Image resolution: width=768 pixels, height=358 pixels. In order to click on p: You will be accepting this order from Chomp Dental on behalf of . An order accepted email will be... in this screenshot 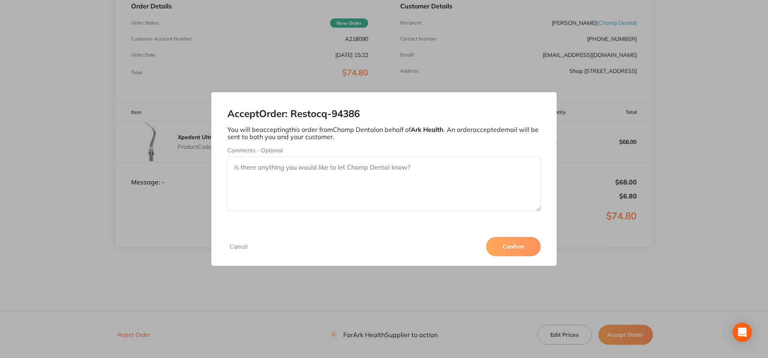, I will do `click(384, 133)`.